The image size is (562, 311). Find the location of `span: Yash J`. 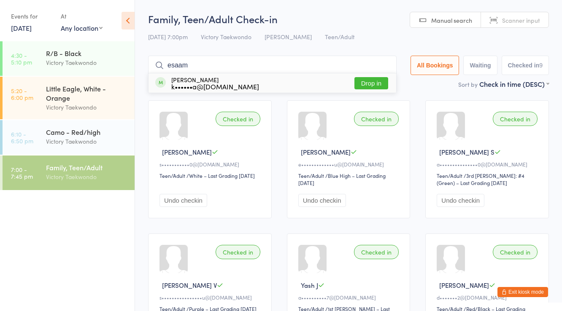

span: Yash J is located at coordinates (309, 285).